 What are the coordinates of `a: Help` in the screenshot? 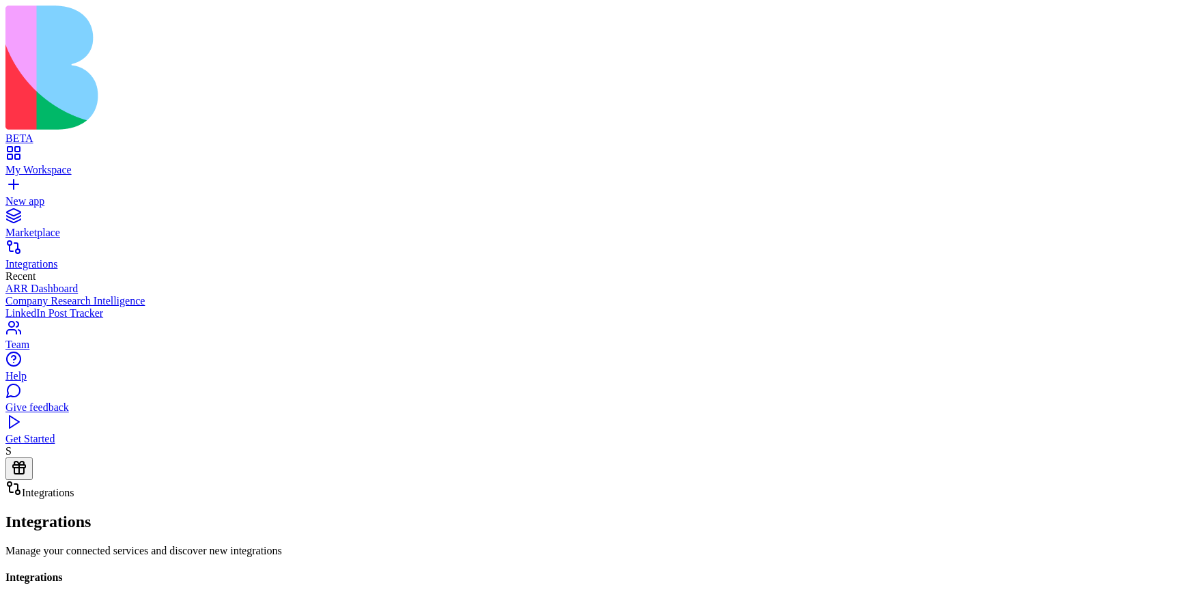 It's located at (590, 370).